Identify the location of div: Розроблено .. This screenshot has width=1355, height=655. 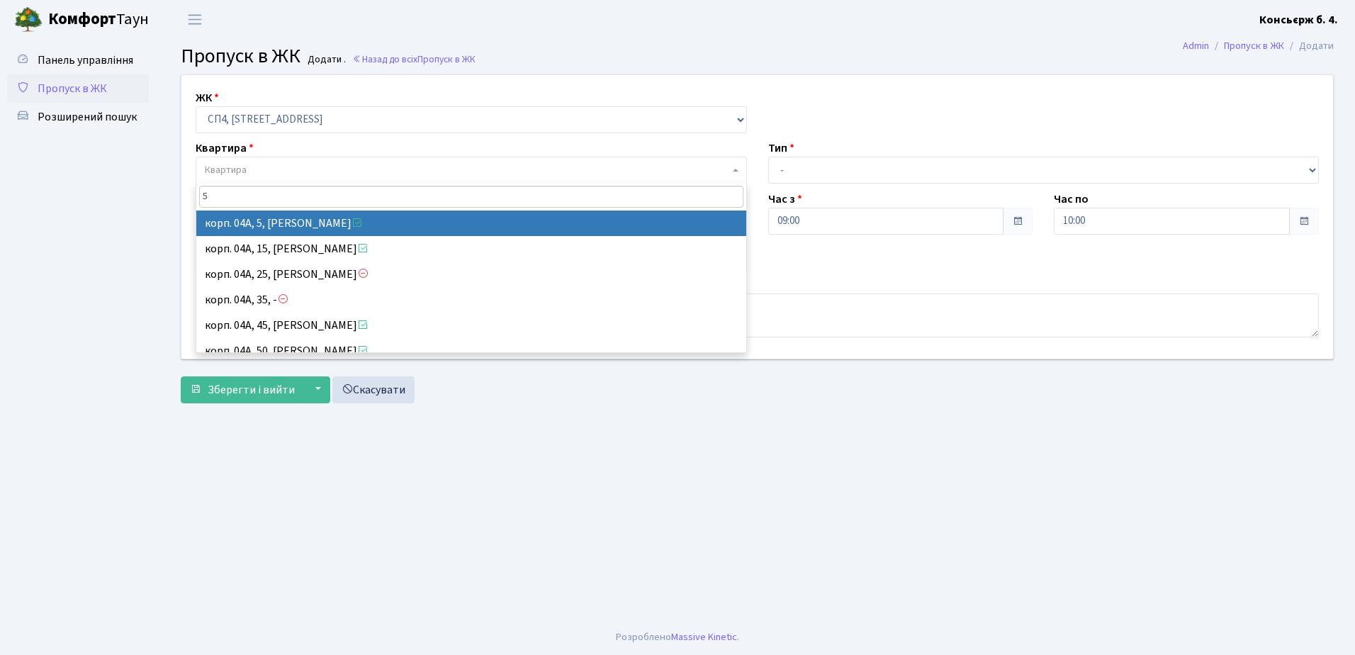
(677, 637).